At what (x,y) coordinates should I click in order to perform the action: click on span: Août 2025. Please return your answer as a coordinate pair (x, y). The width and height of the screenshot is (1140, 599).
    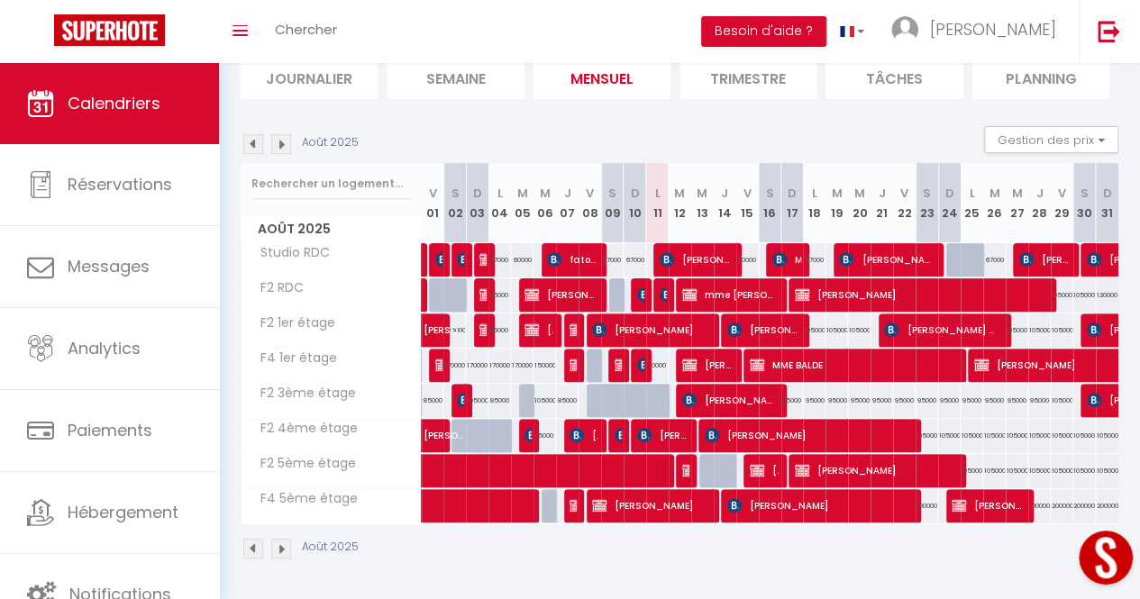
    Looking at the image, I should click on (331, 229).